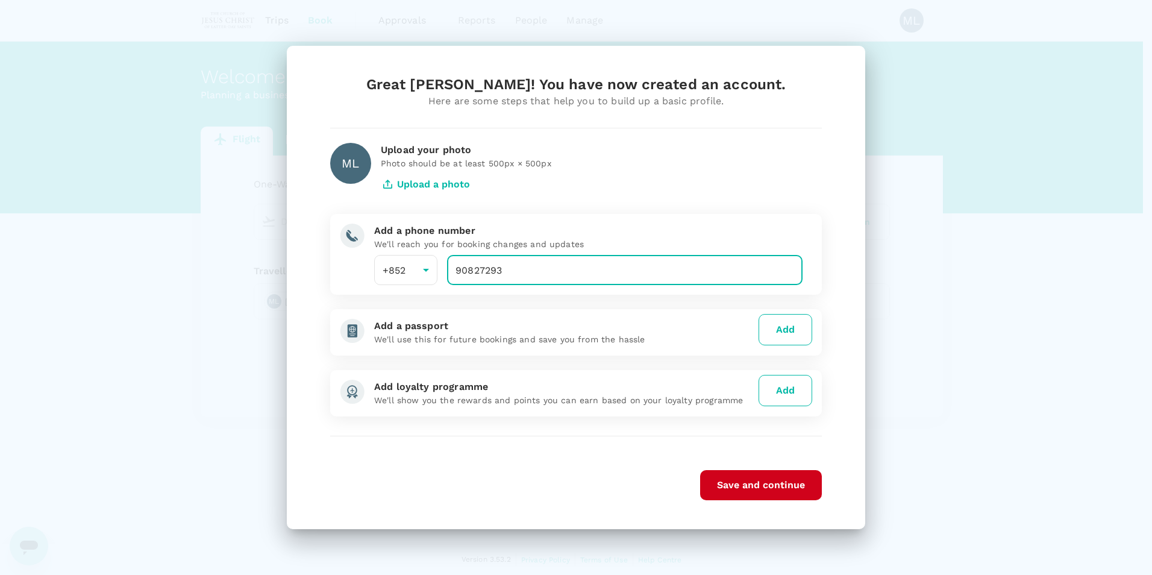  I want to click on button: Upload a photo, so click(425, 184).